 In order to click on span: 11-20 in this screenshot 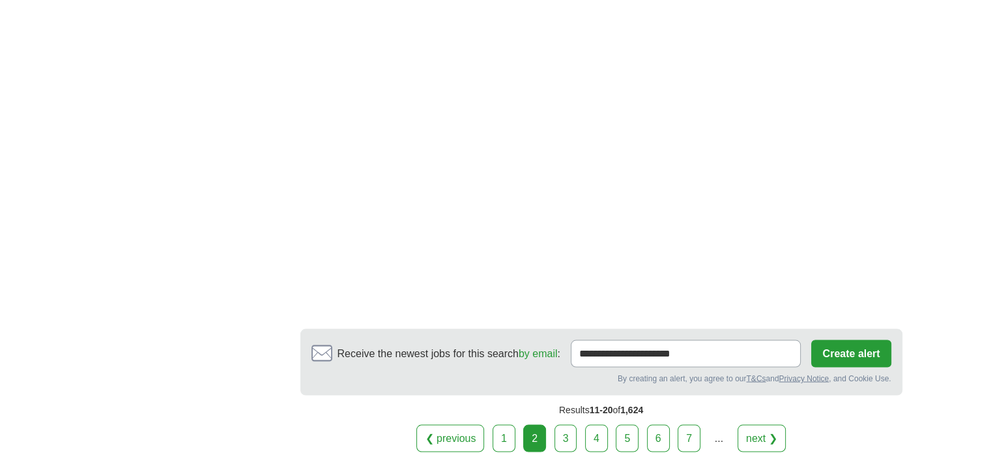, I will do `click(601, 409)`.